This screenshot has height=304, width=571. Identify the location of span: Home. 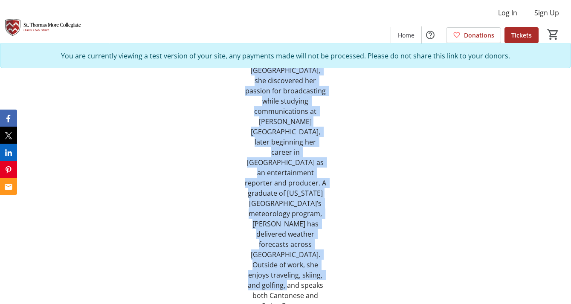
(406, 35).